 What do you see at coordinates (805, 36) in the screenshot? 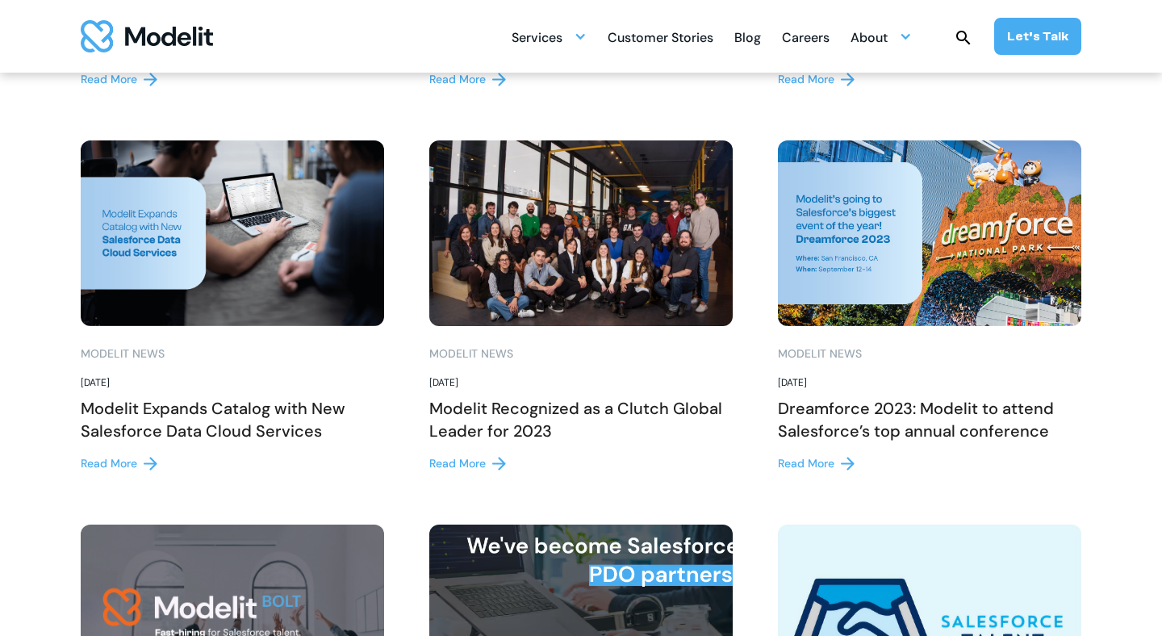
I see `a: Careers` at bounding box center [805, 36].